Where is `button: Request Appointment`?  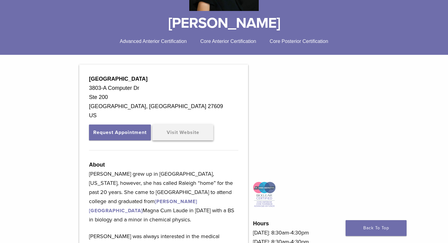 button: Request Appointment is located at coordinates (120, 132).